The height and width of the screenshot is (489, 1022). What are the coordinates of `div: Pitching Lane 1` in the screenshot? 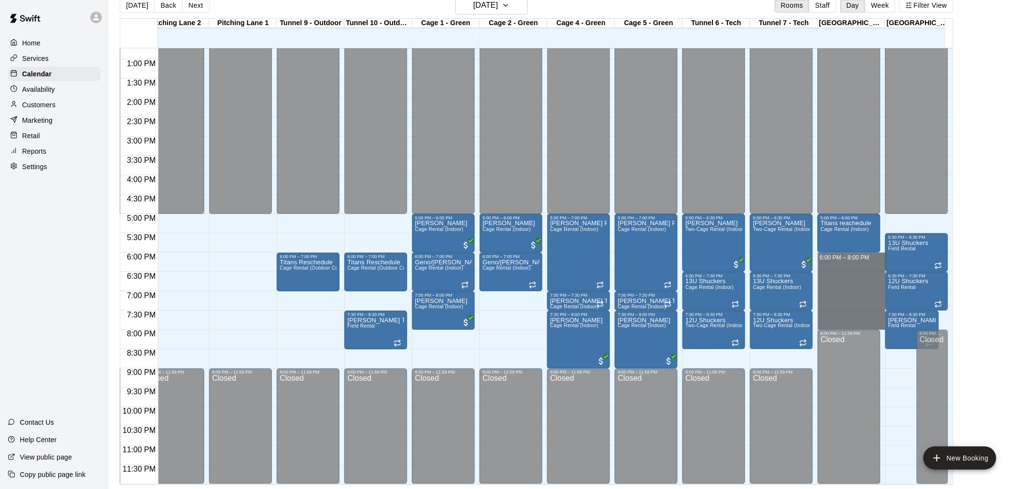 It's located at (243, 23).